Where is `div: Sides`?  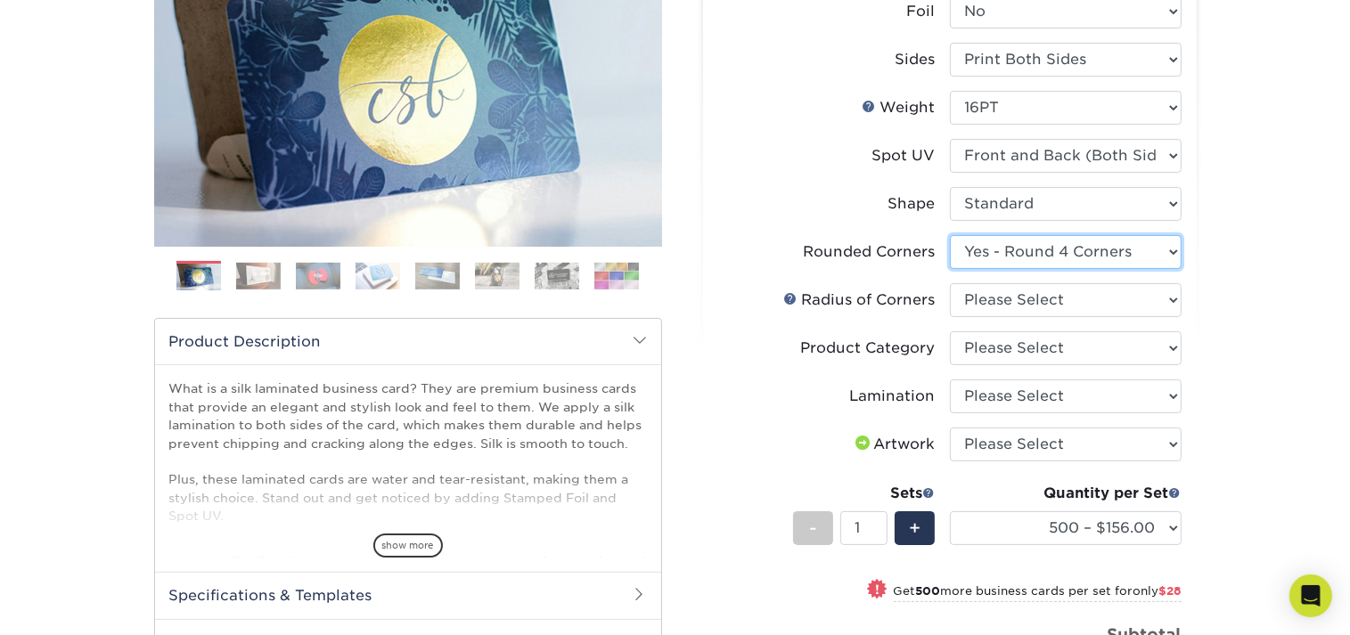 div: Sides is located at coordinates (915, 60).